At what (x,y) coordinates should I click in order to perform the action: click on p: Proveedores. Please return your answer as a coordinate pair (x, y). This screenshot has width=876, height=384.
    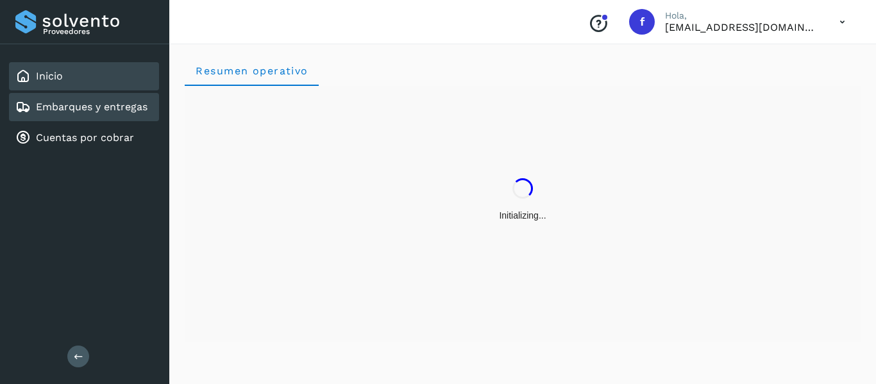
    Looking at the image, I should click on (98, 31).